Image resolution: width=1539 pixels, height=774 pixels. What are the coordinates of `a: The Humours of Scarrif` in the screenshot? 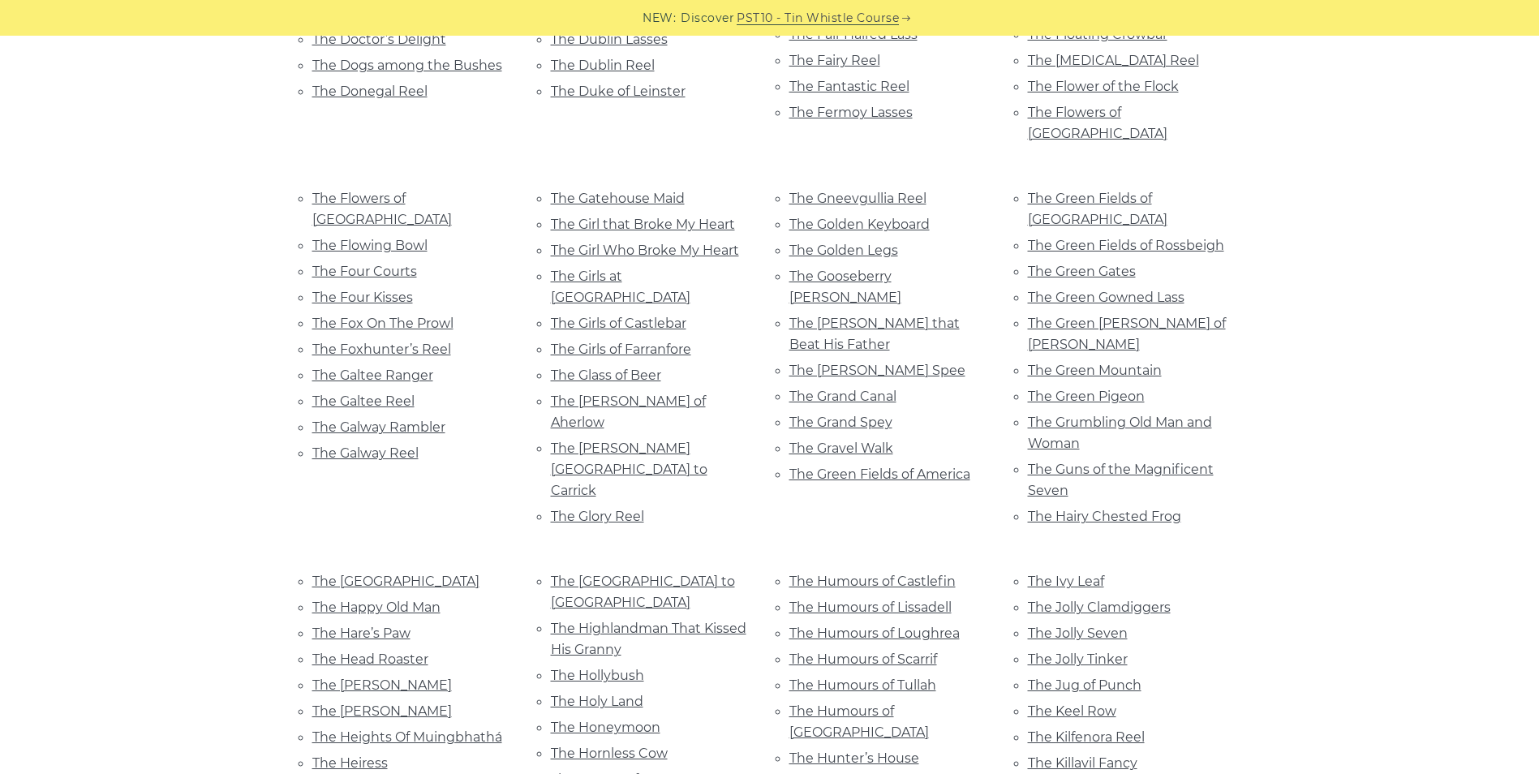 It's located at (863, 659).